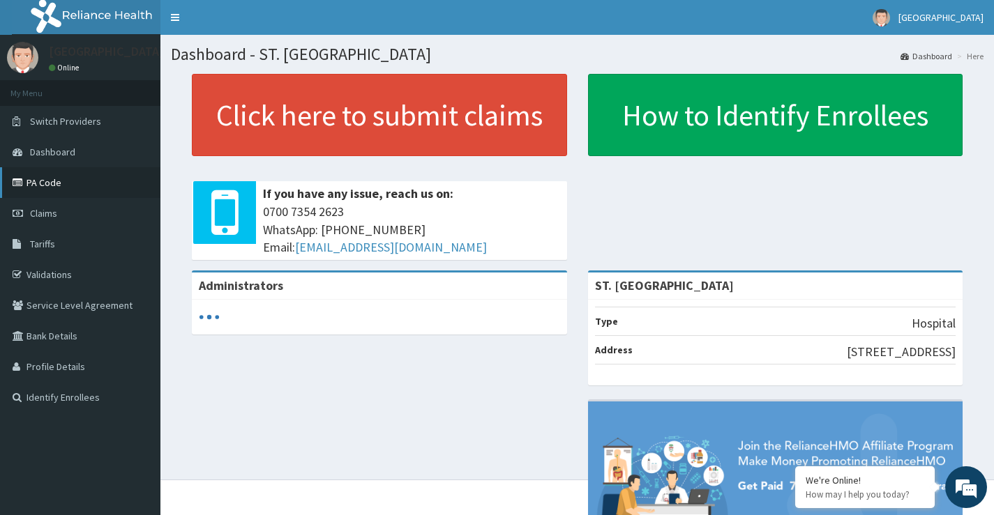 The image size is (994, 515). What do you see at coordinates (66, 68) in the screenshot?
I see `a: Online` at bounding box center [66, 68].